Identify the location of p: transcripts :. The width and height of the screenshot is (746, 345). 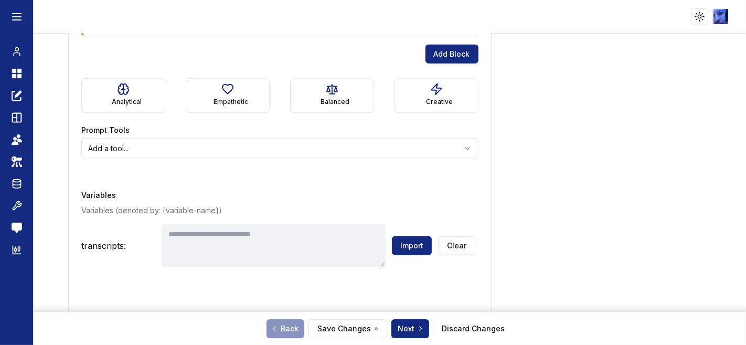
(119, 246).